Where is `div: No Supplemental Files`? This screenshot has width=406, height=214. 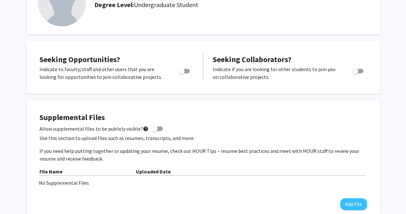 div: No Supplemental Files is located at coordinates (203, 183).